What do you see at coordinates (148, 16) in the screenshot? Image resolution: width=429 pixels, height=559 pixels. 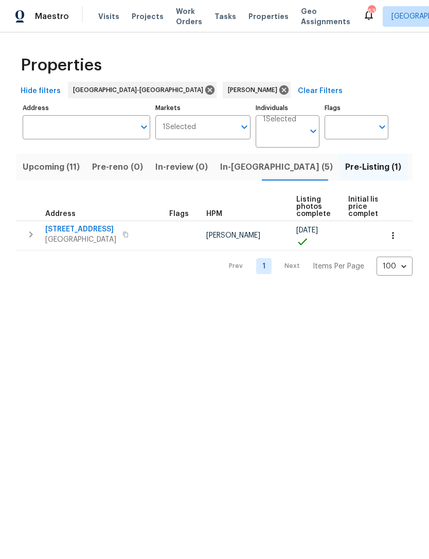 I see `span: Projects` at bounding box center [148, 16].